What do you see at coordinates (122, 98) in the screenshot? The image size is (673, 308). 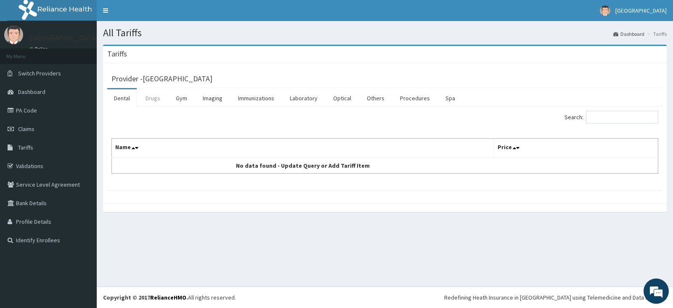 I see `a: Dental` at bounding box center [122, 98].